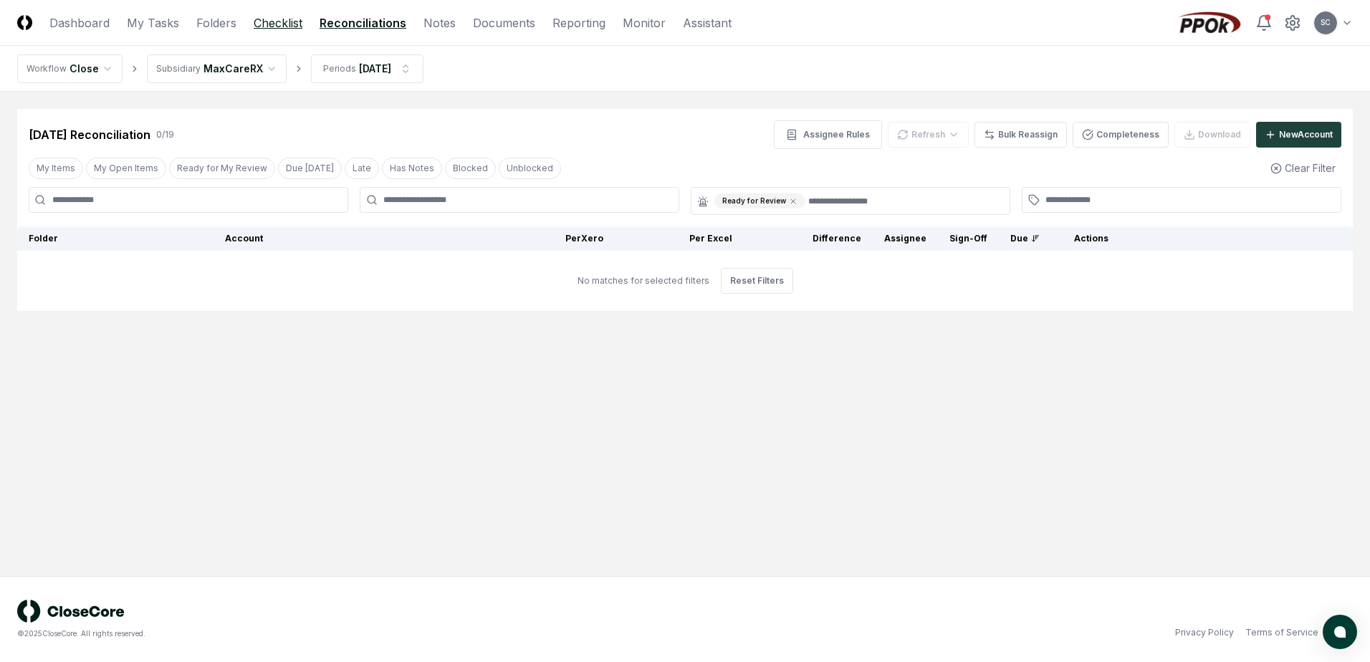 This screenshot has width=1370, height=662. I want to click on button: atlas-launcher, so click(1340, 632).